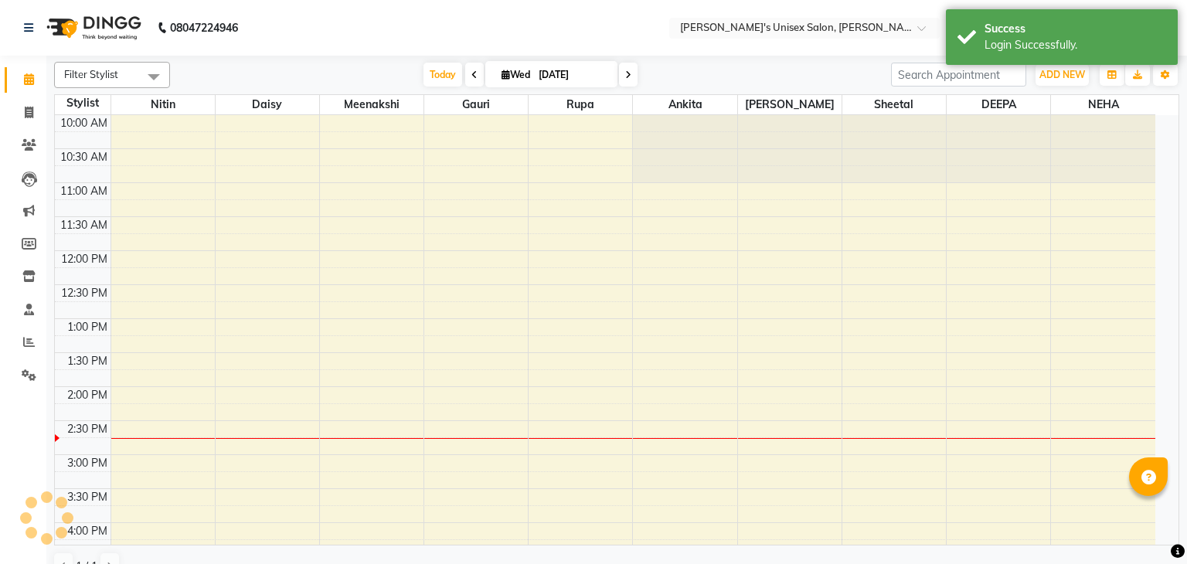 This screenshot has width=1187, height=564. What do you see at coordinates (1075, 29) in the screenshot?
I see `div: Success` at bounding box center [1075, 29].